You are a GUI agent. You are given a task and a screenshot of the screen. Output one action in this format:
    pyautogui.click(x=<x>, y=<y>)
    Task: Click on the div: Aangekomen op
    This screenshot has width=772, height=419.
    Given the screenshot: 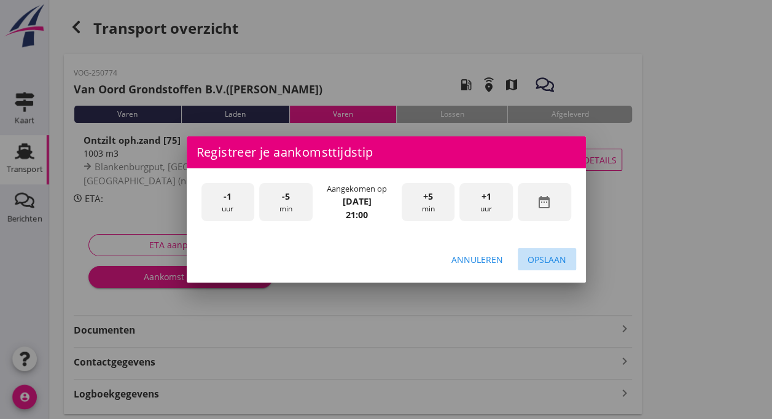 What is the action you would take?
    pyautogui.click(x=357, y=189)
    